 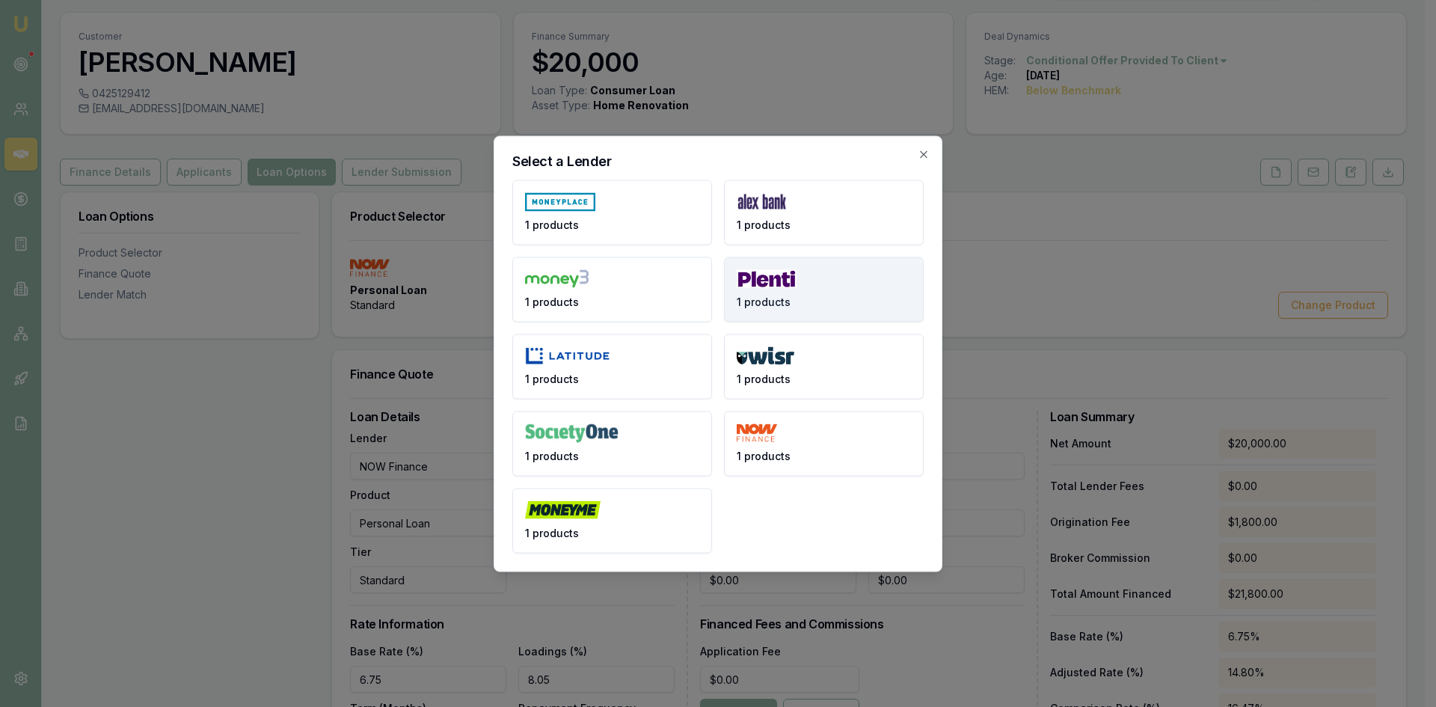 What do you see at coordinates (560, 201) in the screenshot?
I see `img: Money Place` at bounding box center [560, 201].